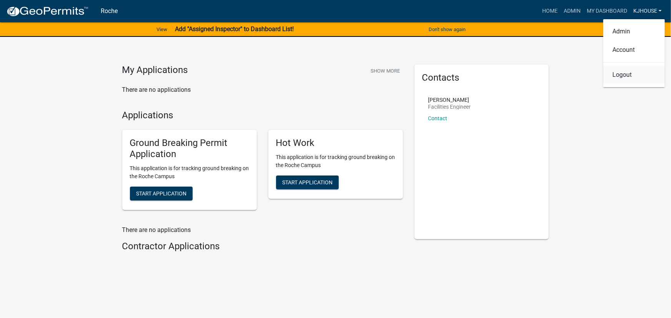  What do you see at coordinates (263, 248) in the screenshot?
I see `wm-workflow-list-section: Contractor Applications` at bounding box center [263, 248].